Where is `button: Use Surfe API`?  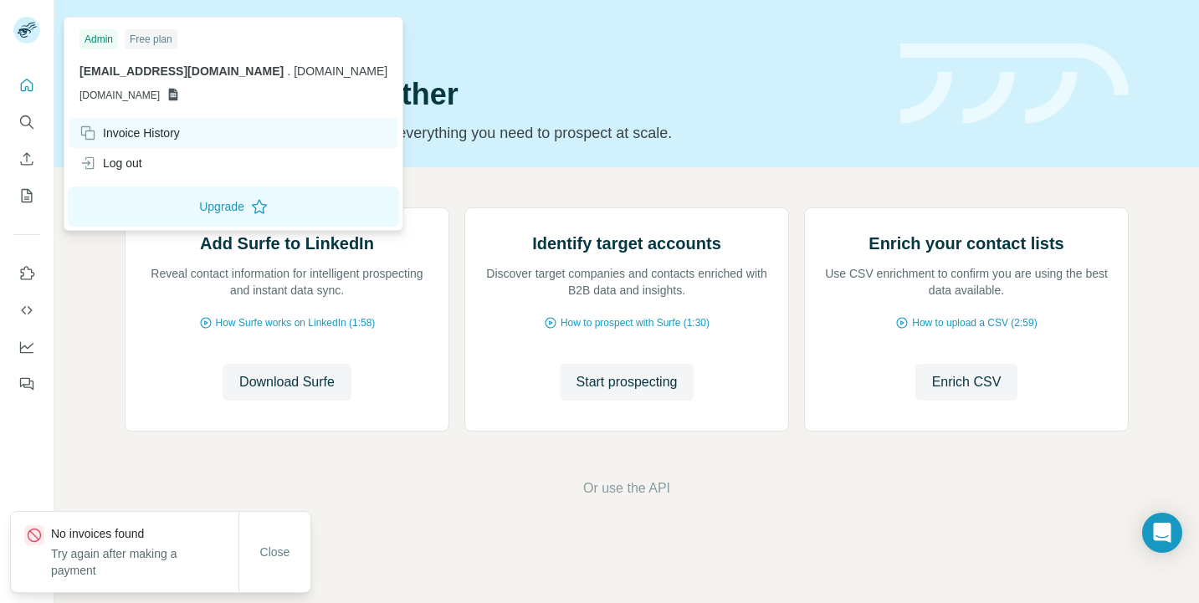 button: Use Surfe API is located at coordinates (27, 310).